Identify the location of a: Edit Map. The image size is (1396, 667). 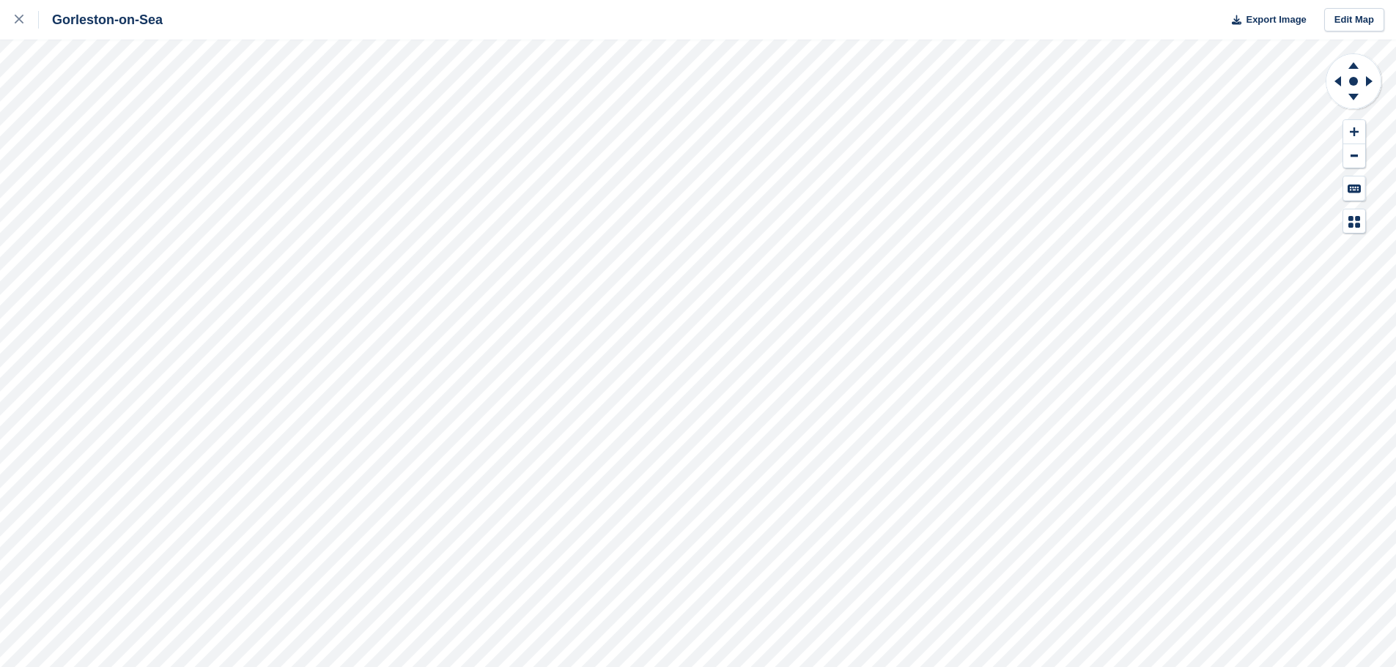
(1354, 20).